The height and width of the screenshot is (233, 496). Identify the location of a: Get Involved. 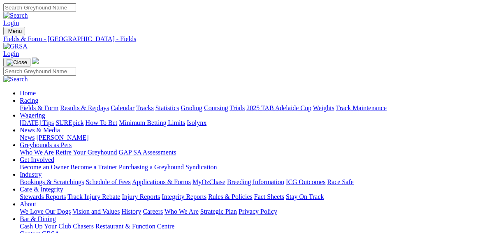
(37, 160).